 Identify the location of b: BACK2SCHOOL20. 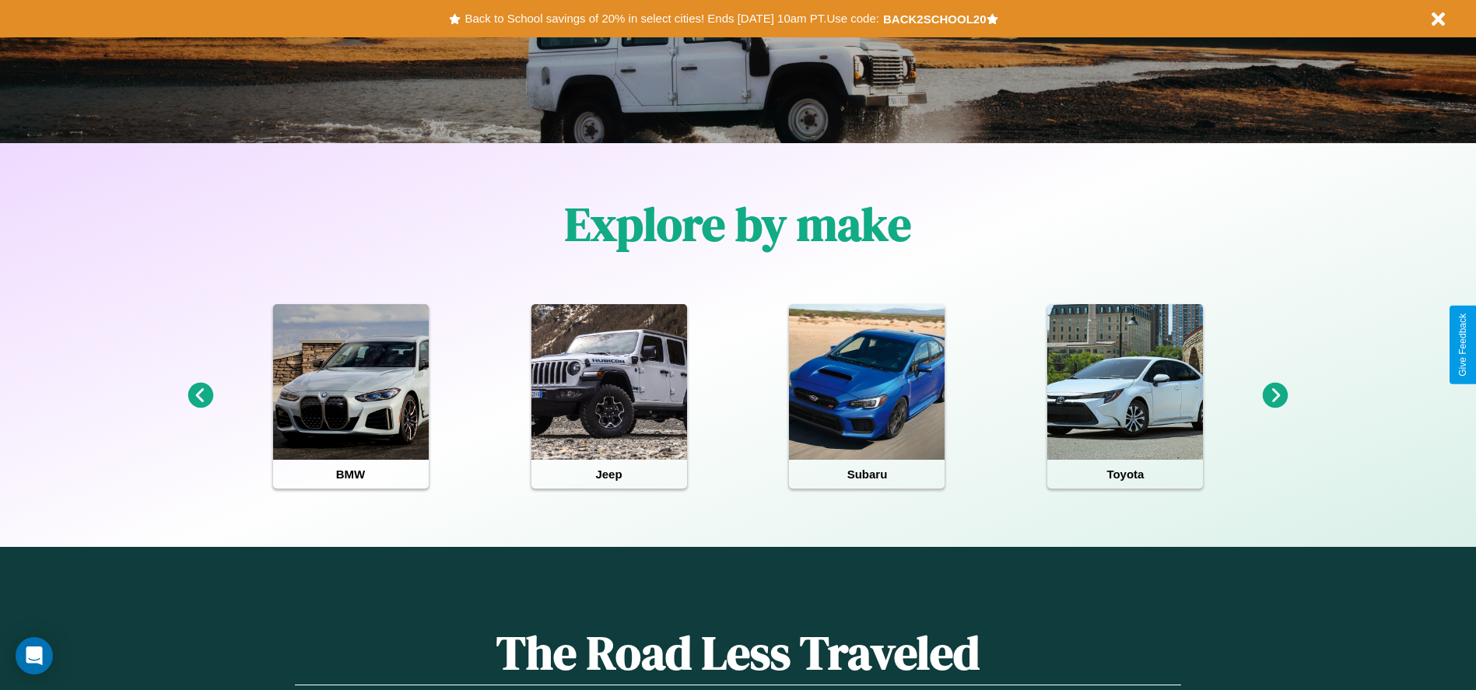
(934, 19).